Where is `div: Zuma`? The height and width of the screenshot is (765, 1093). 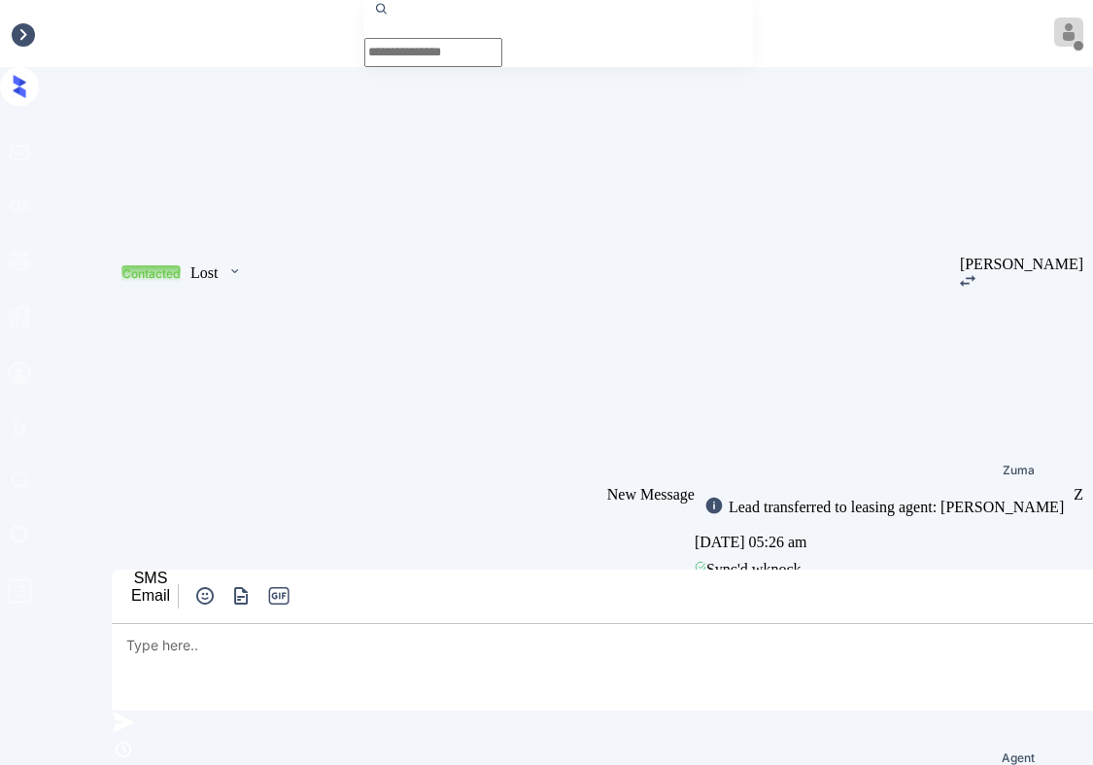 div: Zuma is located at coordinates (1018, 470).